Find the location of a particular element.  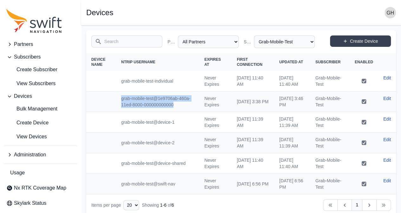

select: Subscriber is located at coordinates (284, 42).